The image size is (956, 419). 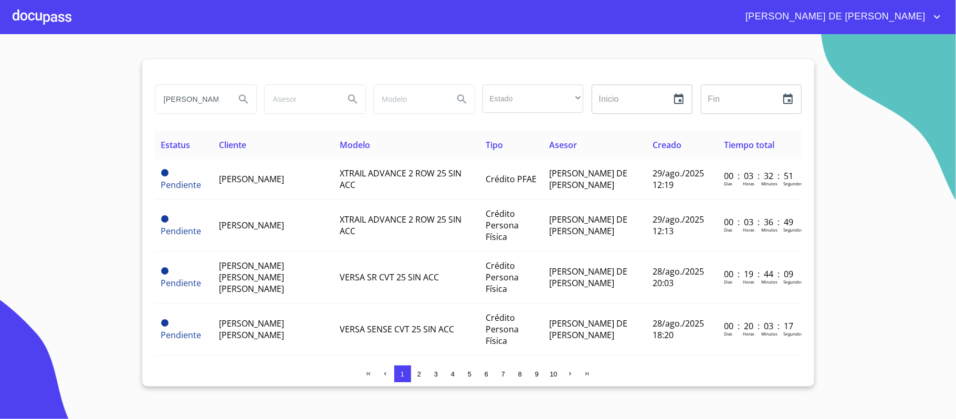 What do you see at coordinates (749, 145) in the screenshot?
I see `span: Tiempo total` at bounding box center [749, 145].